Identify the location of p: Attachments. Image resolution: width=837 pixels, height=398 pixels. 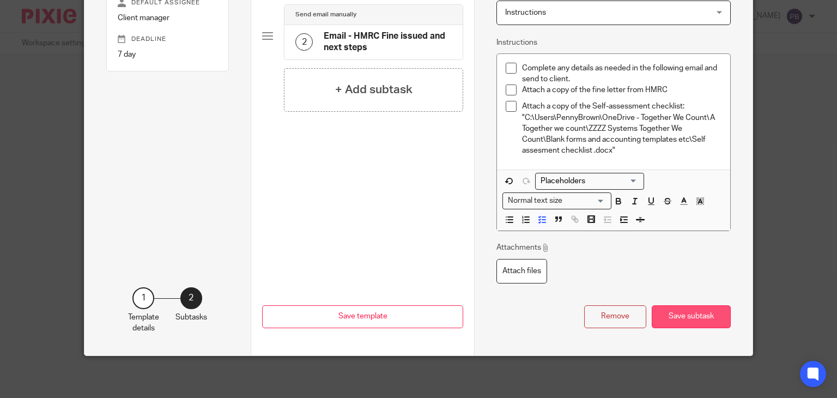
(523, 247).